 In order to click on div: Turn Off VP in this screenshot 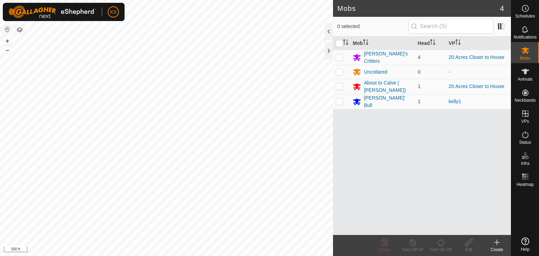, I will do `click(413, 250)`.